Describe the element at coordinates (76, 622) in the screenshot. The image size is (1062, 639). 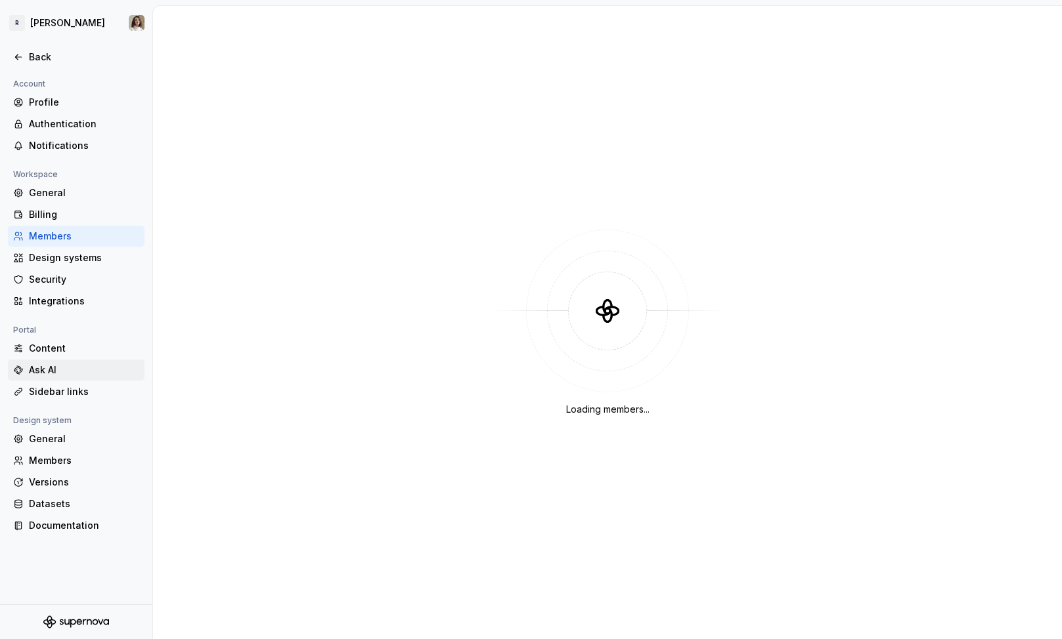
I see `a: Supernova Logo` at that location.